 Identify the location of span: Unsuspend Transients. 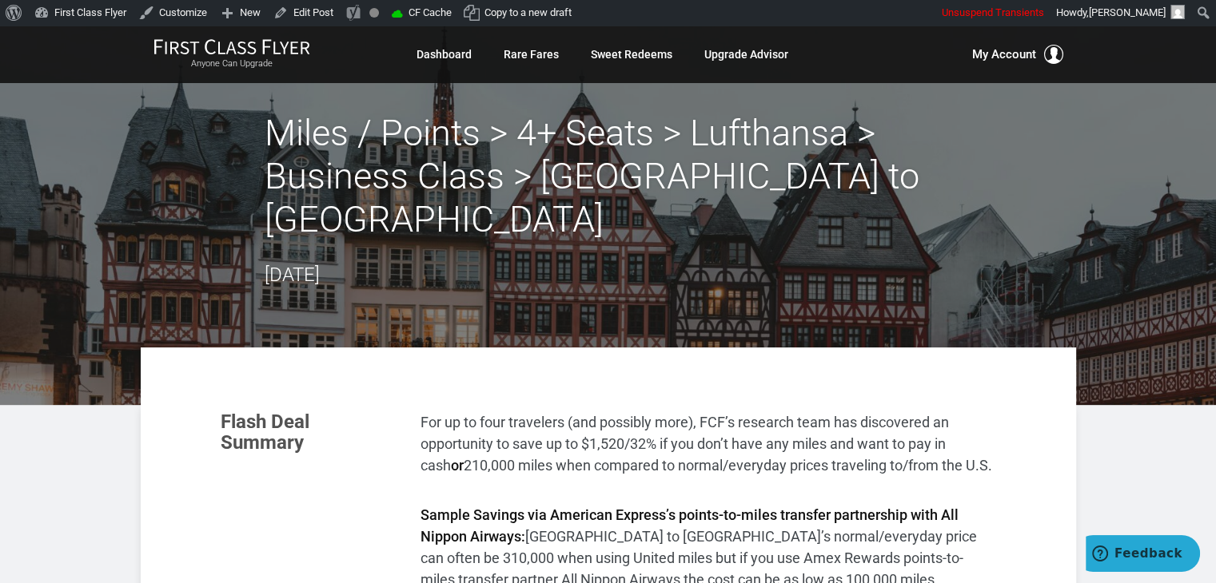
(993, 12).